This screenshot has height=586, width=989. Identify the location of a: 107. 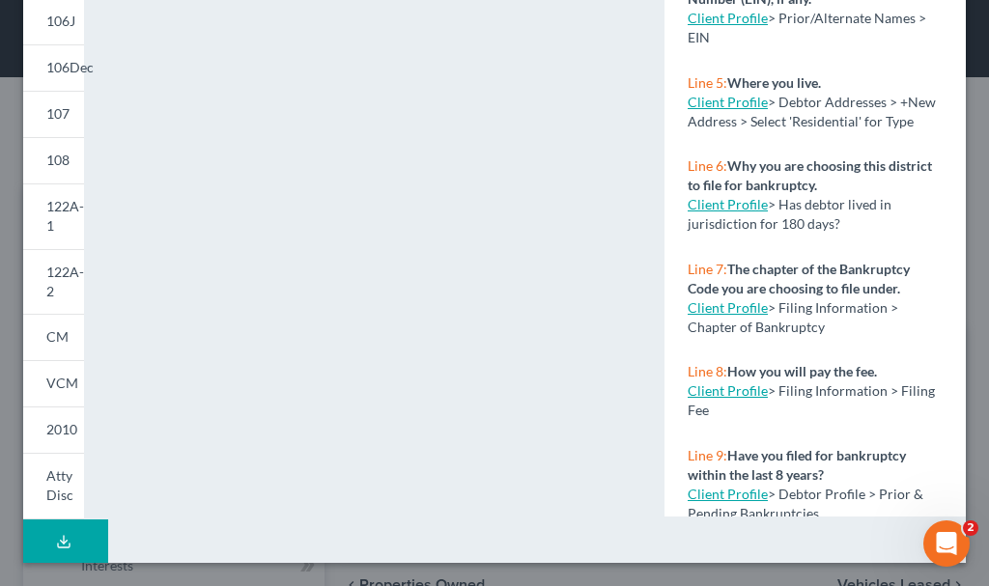
(53, 114).